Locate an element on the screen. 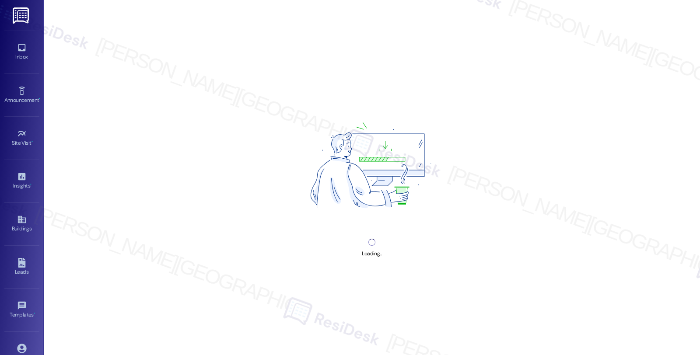 This screenshot has height=355, width=700. a: Insights • is located at coordinates (22, 181).